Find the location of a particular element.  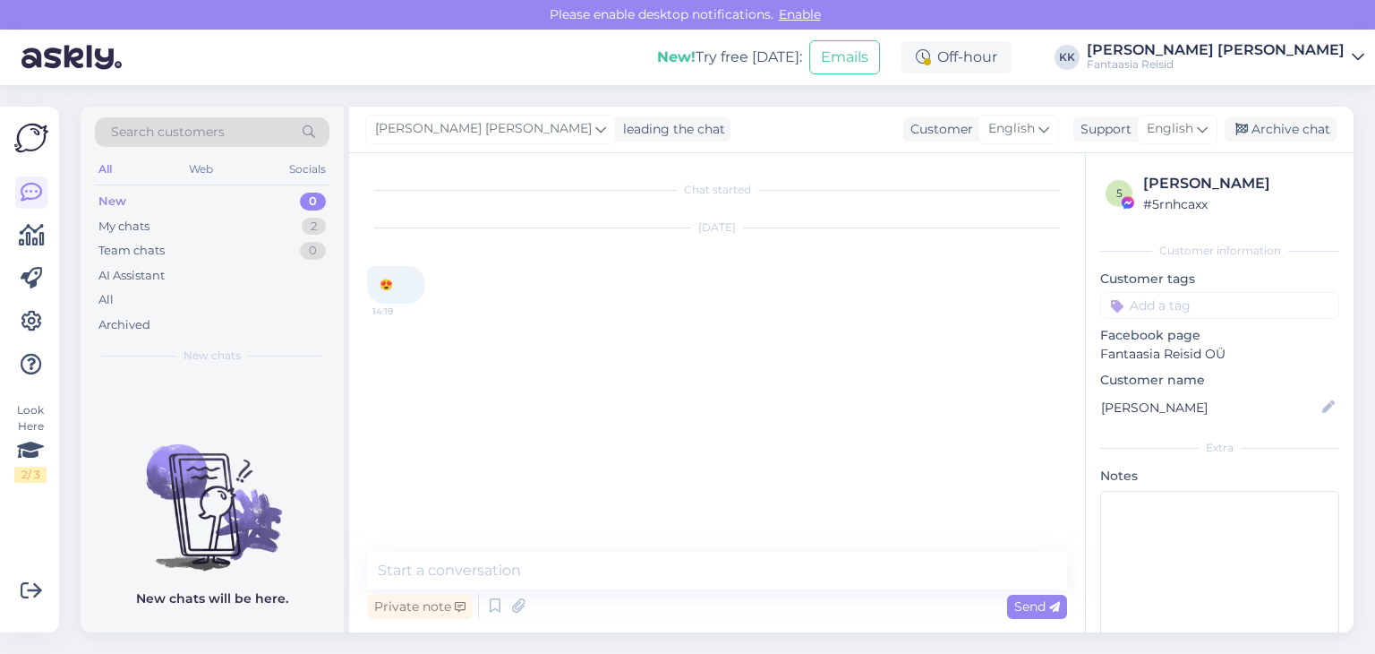

div: Look Here is located at coordinates (30, 442).